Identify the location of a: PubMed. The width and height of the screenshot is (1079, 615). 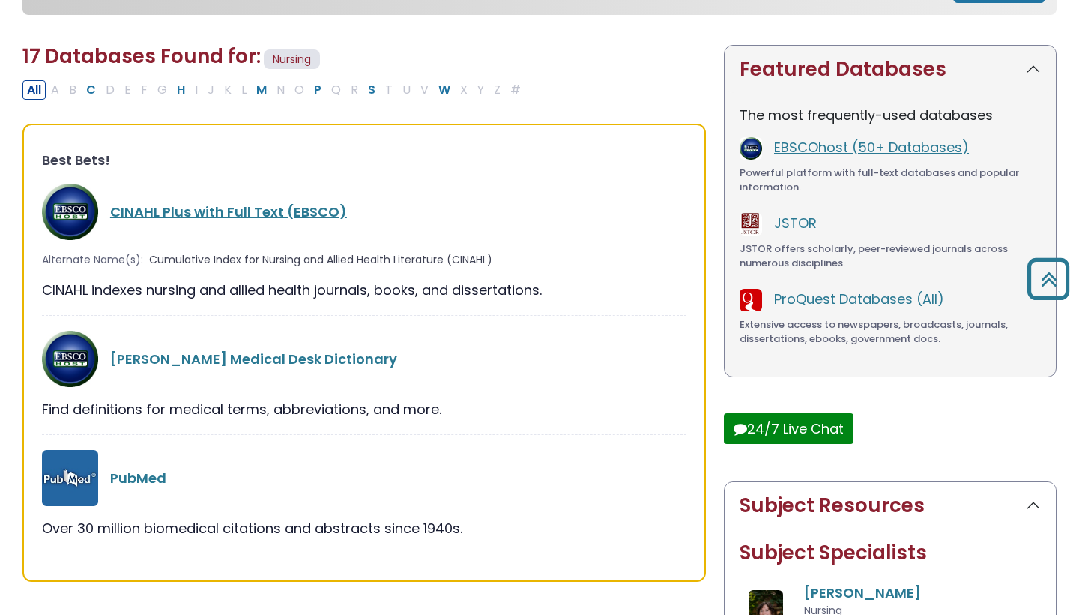
(138, 477).